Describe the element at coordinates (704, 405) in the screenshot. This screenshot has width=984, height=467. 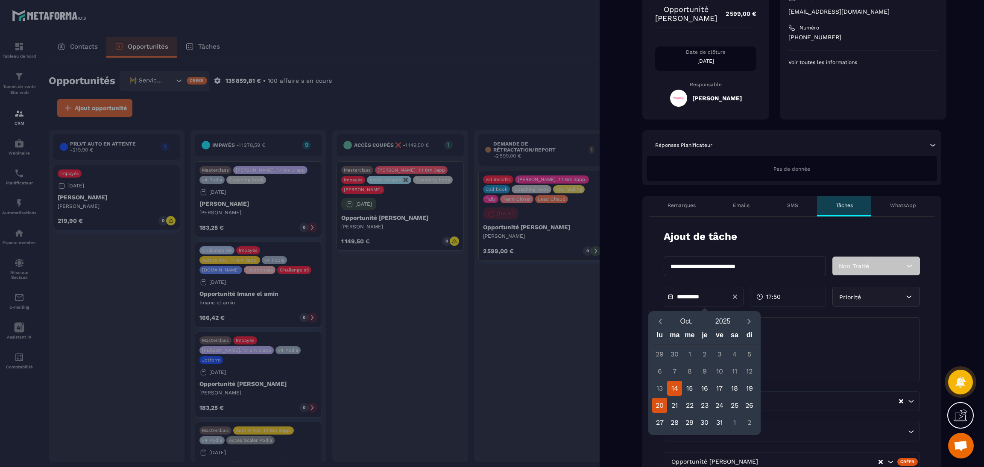
I see `div: 23` at that location.